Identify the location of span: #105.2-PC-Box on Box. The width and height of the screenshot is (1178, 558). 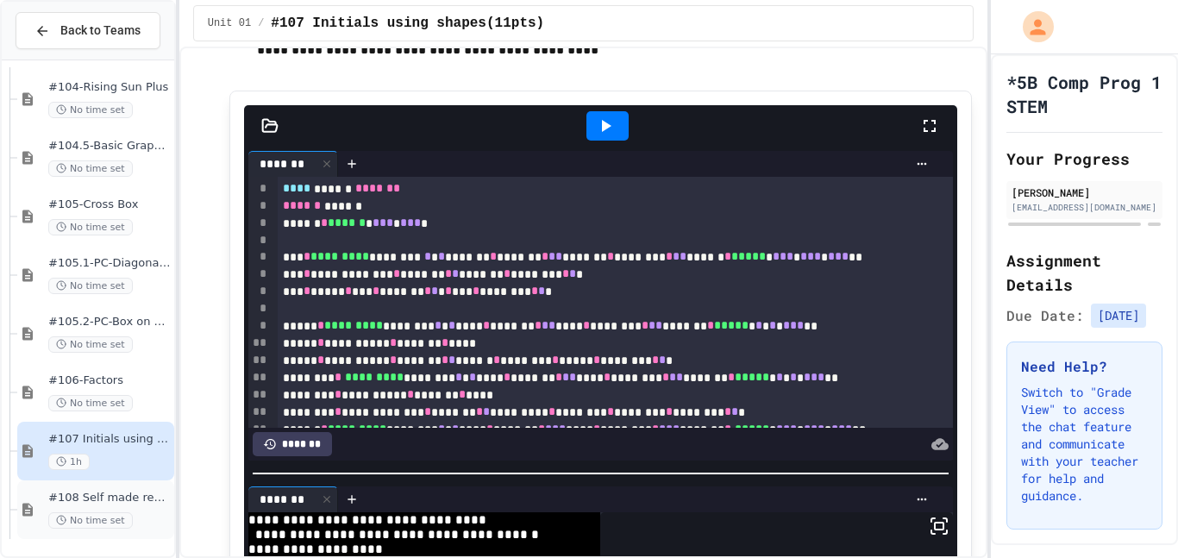
(110, 322).